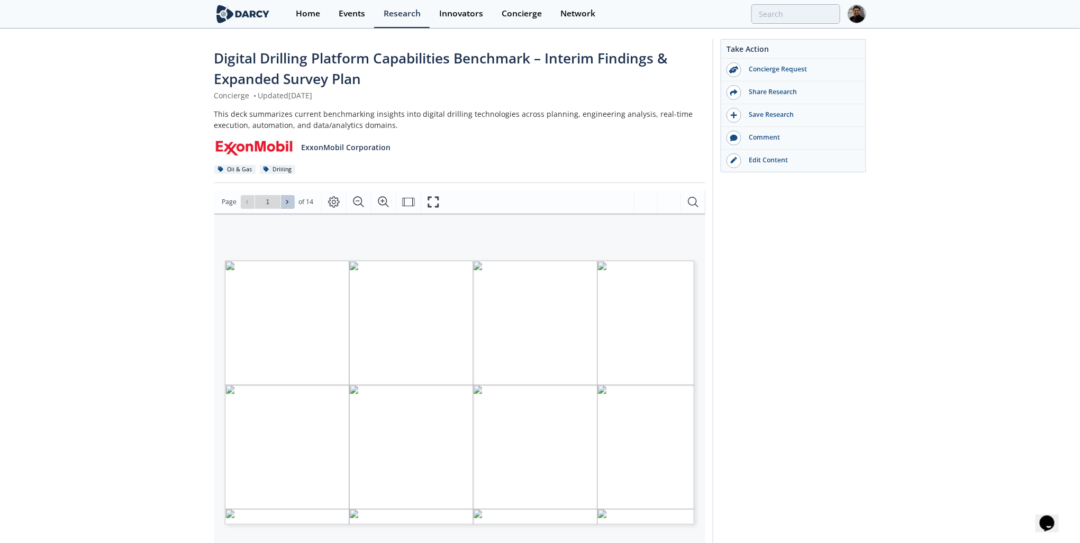 The width and height of the screenshot is (1080, 543). Describe the element at coordinates (460, 120) in the screenshot. I see `div: This deck summarizes current benchmarking insights into digital drilling technologies across plan...` at that location.